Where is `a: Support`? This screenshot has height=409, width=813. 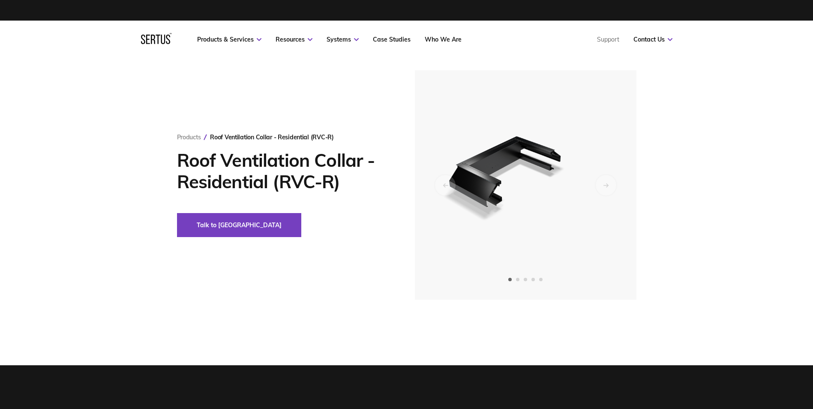 a: Support is located at coordinates (608, 39).